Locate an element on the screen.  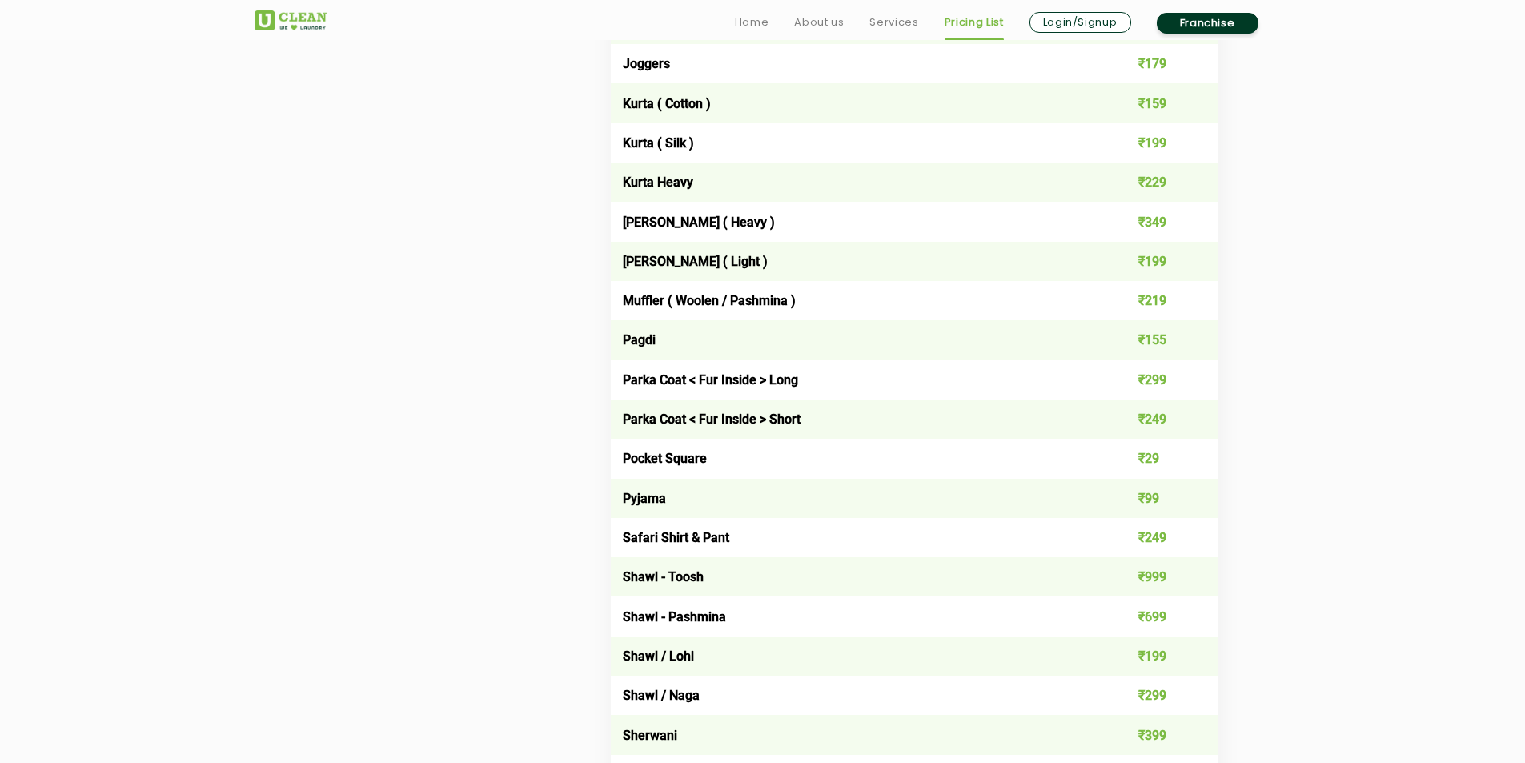
a: Services is located at coordinates (893, 22).